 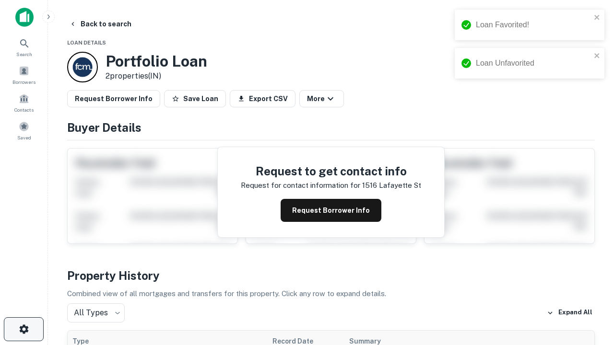 I want to click on button: More, so click(x=321, y=99).